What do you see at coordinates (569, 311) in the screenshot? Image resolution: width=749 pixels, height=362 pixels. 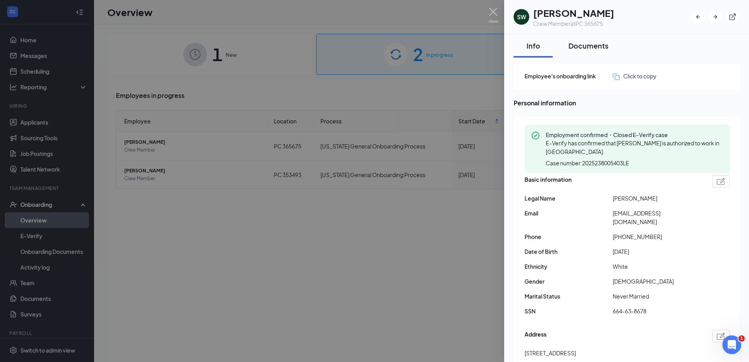 I see `span: SSN` at bounding box center [569, 311].